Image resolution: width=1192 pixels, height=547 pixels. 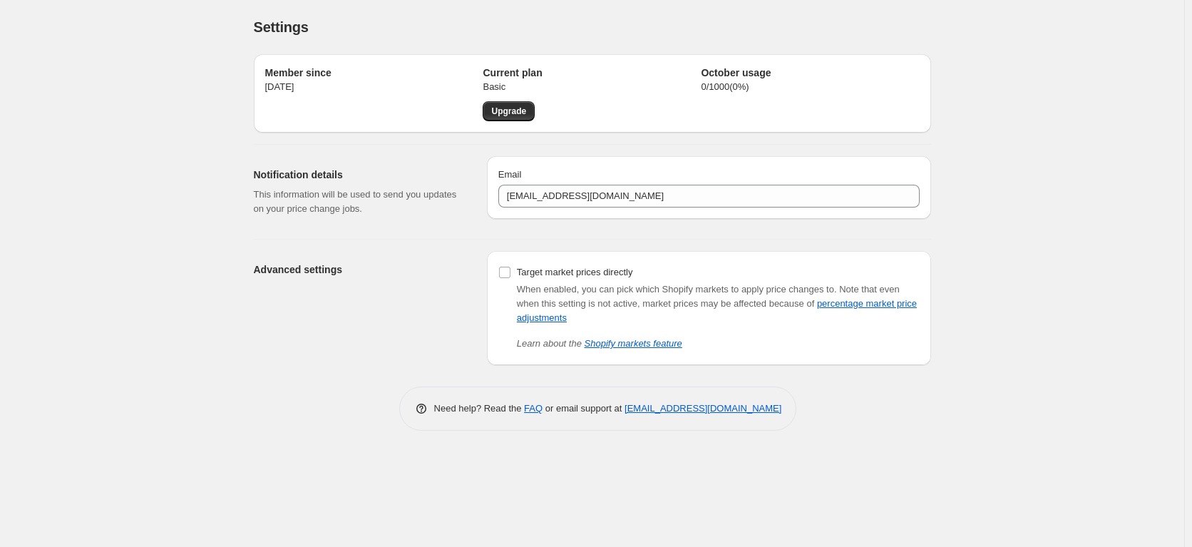 I want to click on a: Shopify markets feature, so click(x=633, y=343).